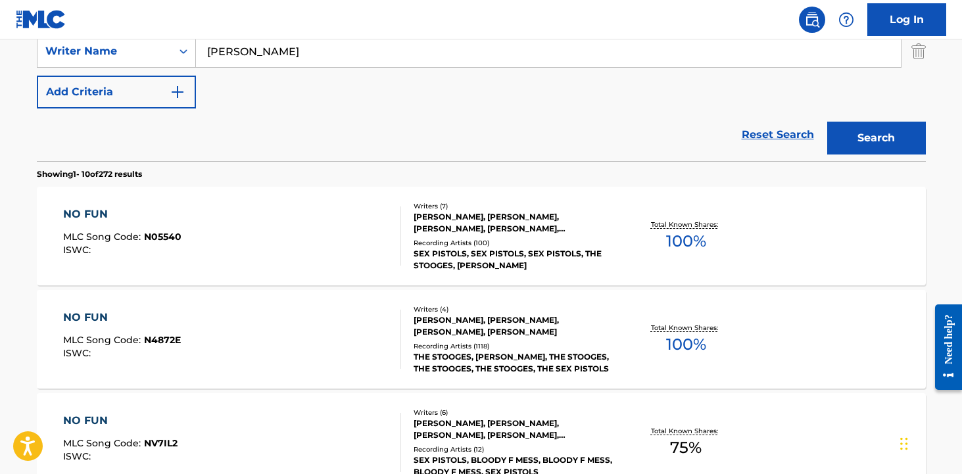 This screenshot has height=474, width=962. What do you see at coordinates (846, 20) in the screenshot?
I see `img: help` at bounding box center [846, 20].